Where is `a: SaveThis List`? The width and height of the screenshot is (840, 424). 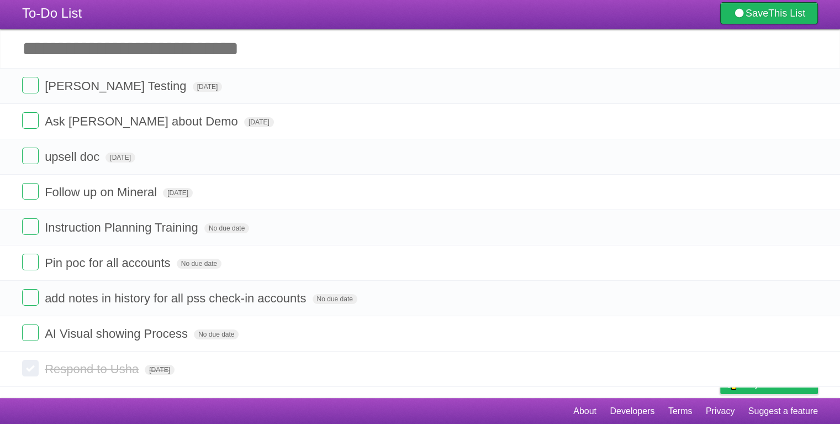
a: SaveThis List is located at coordinates (769, 13).